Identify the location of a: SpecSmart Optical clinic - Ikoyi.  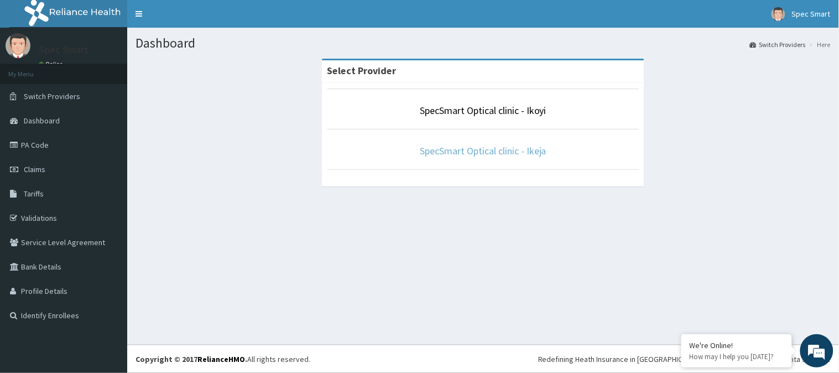
(483, 110).